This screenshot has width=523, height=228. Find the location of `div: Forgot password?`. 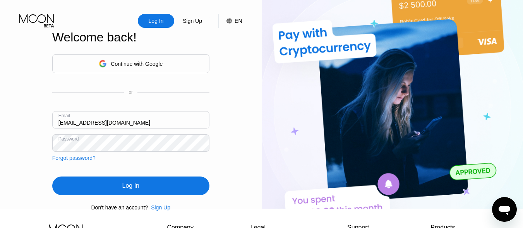

div: Forgot password? is located at coordinates (74, 158).